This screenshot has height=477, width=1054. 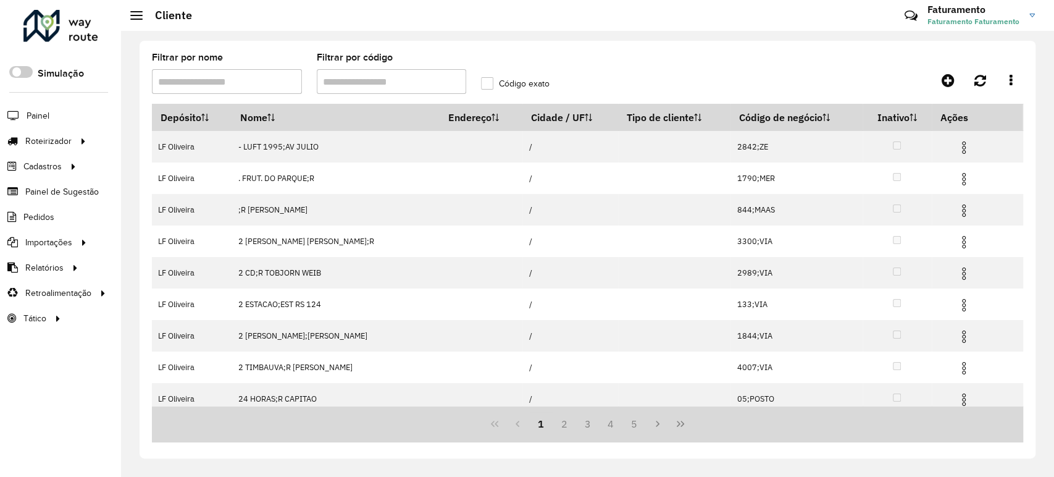 What do you see at coordinates (335, 146) in the screenshot?
I see `td: - LUFT 1995;AV JULIO` at bounding box center [335, 146].